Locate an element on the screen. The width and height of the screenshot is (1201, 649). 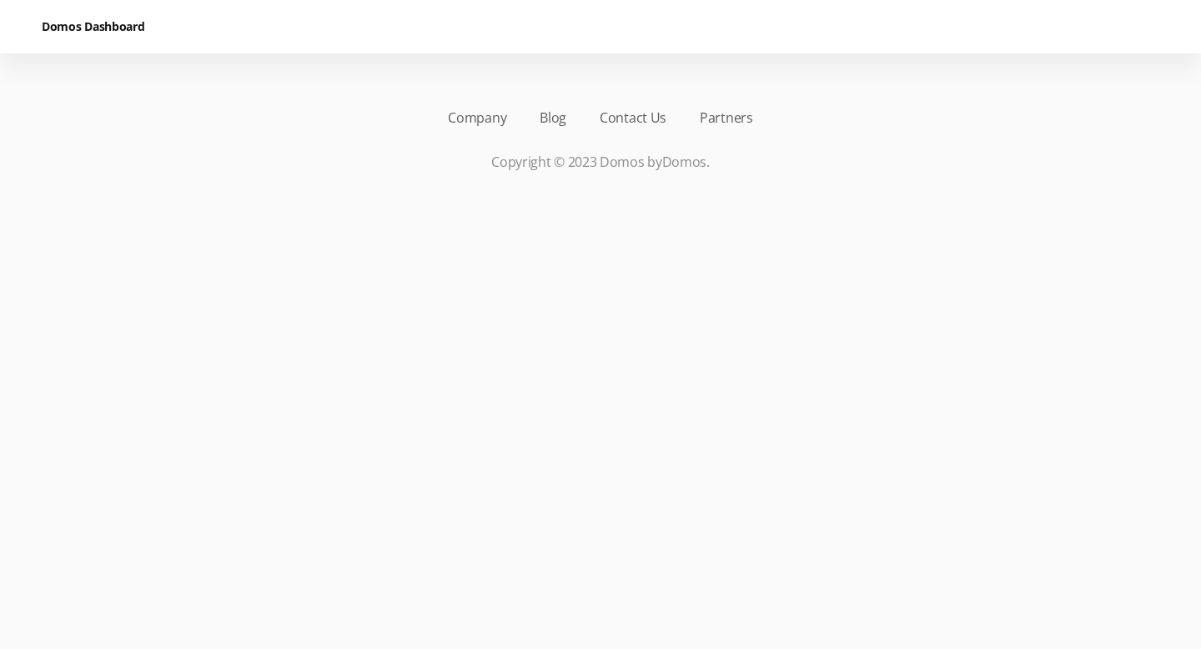
a: Company is located at coordinates (477, 118).